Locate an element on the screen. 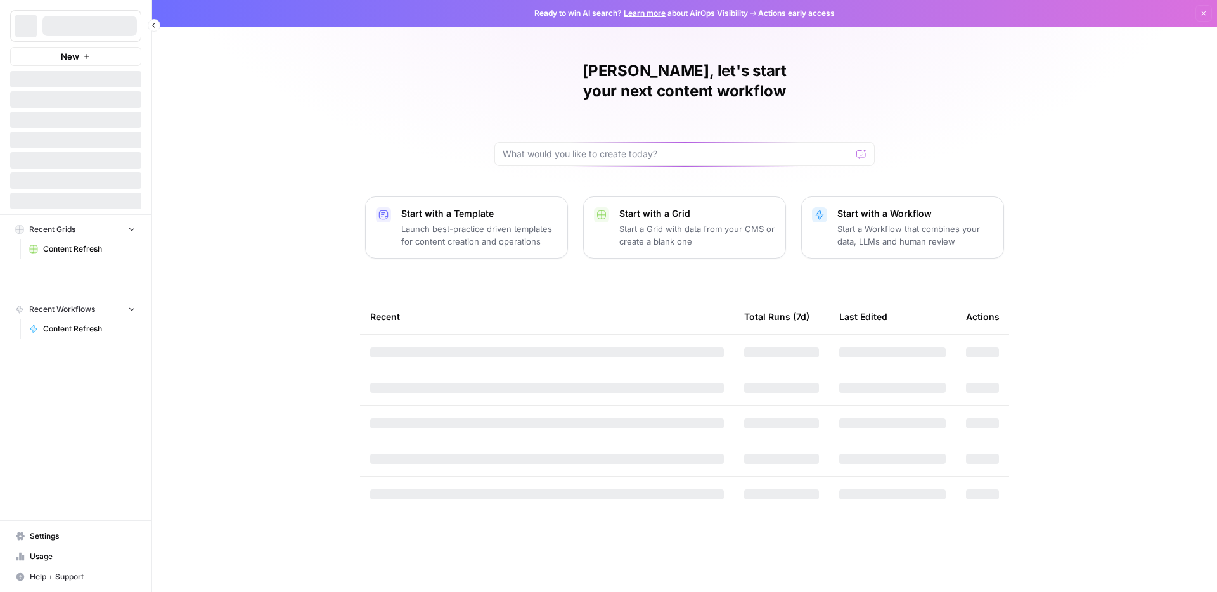 This screenshot has width=1217, height=592. p: Start with a Template is located at coordinates (479, 214).